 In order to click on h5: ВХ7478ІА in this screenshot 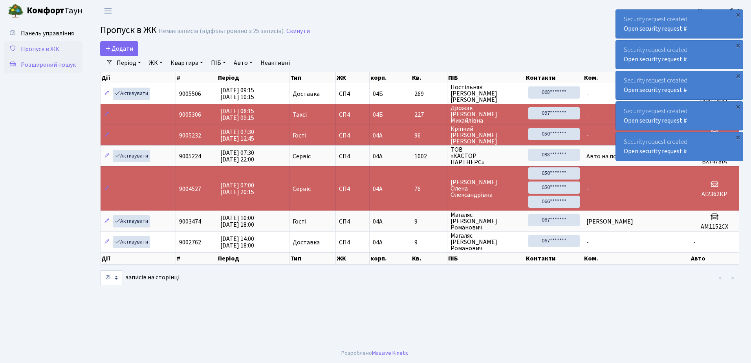, I will do `click(715, 161)`.